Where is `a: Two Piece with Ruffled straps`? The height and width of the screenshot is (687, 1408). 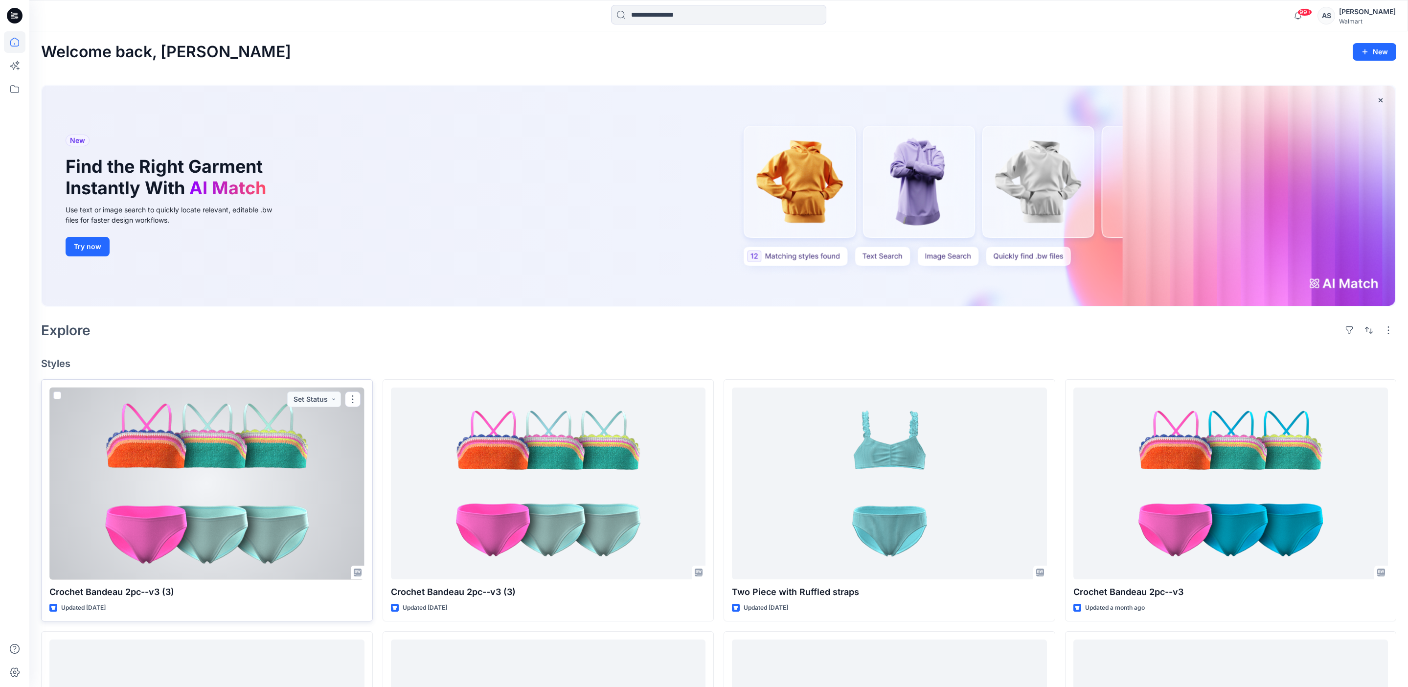 a: Two Piece with Ruffled straps is located at coordinates (889, 483).